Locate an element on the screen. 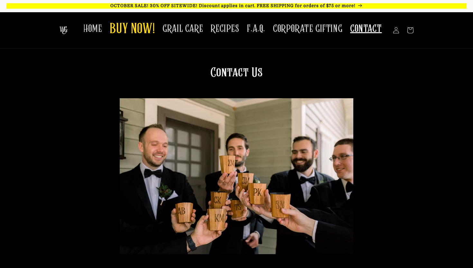  a: GRAIL CARE is located at coordinates (183, 29).